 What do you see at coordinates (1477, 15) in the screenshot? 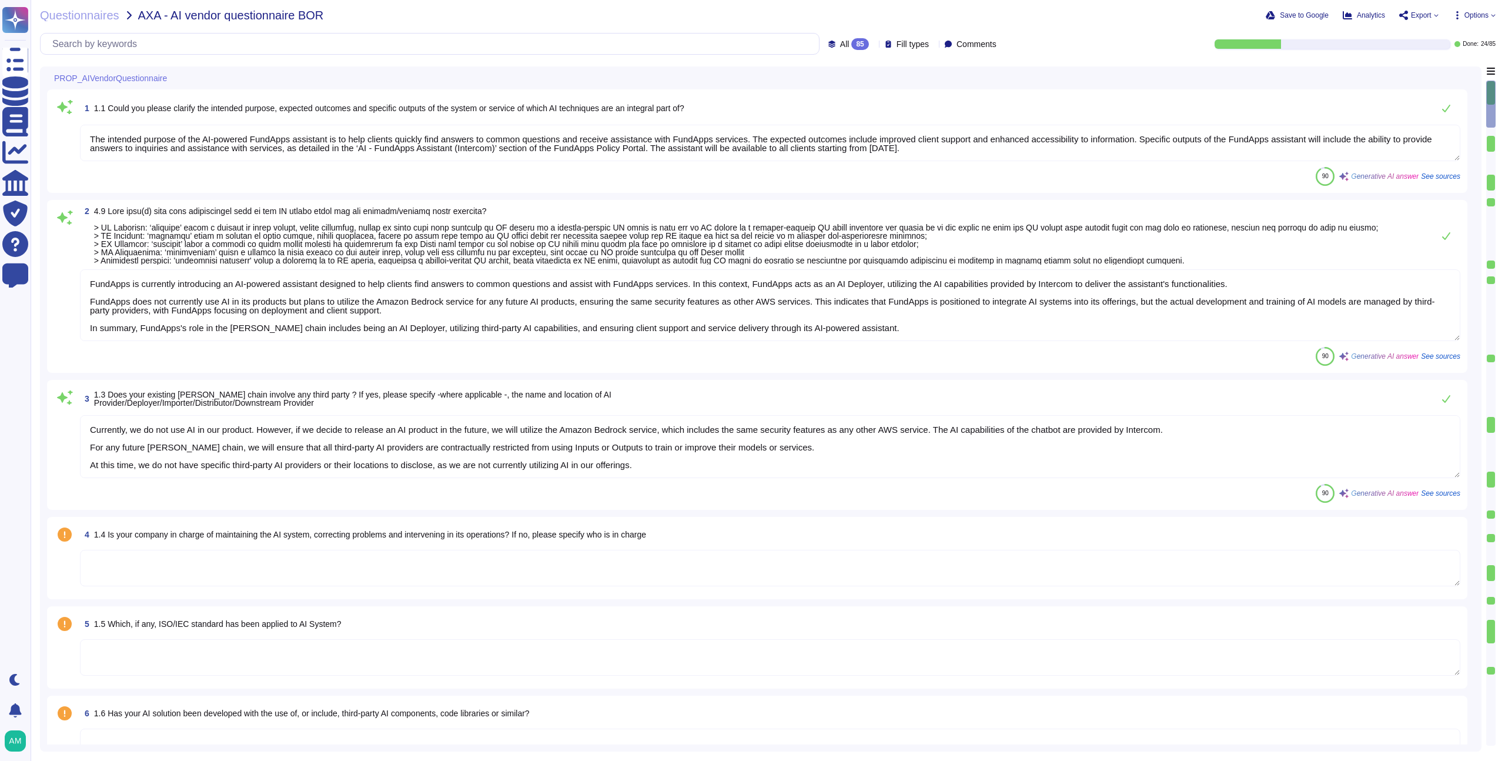
I see `span: Options` at bounding box center [1477, 15].